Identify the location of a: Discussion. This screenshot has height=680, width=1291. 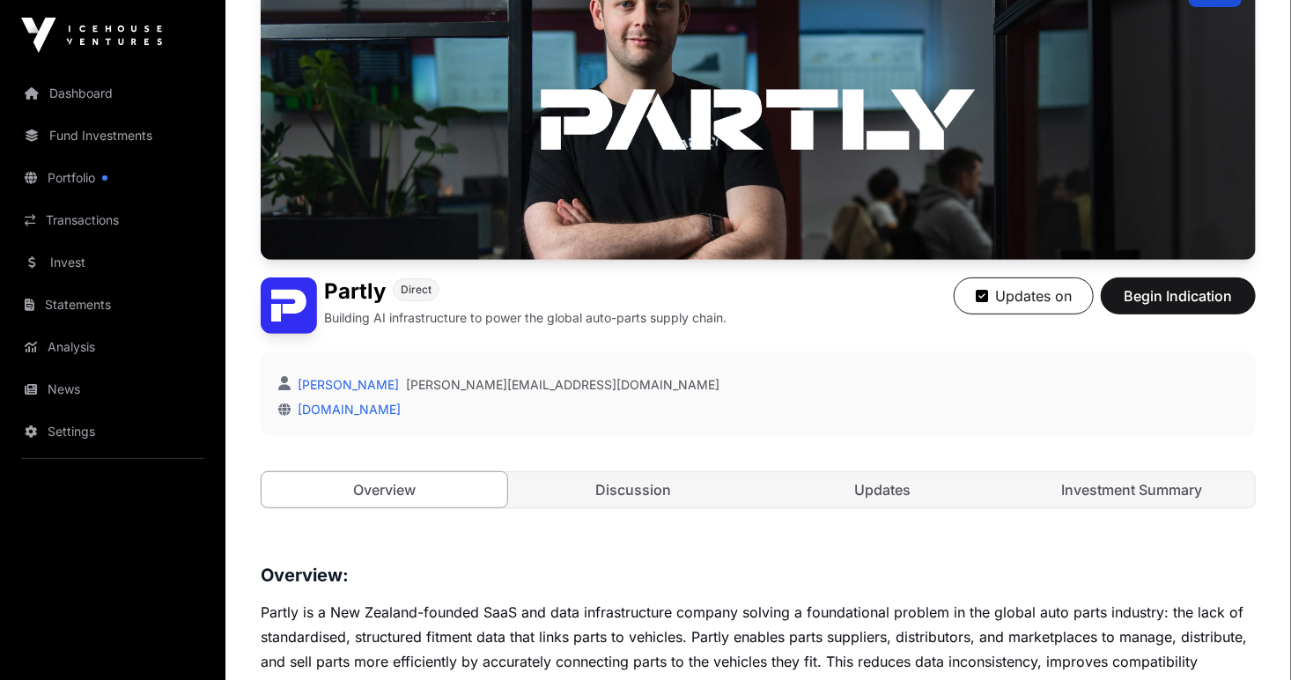
(633, 490).